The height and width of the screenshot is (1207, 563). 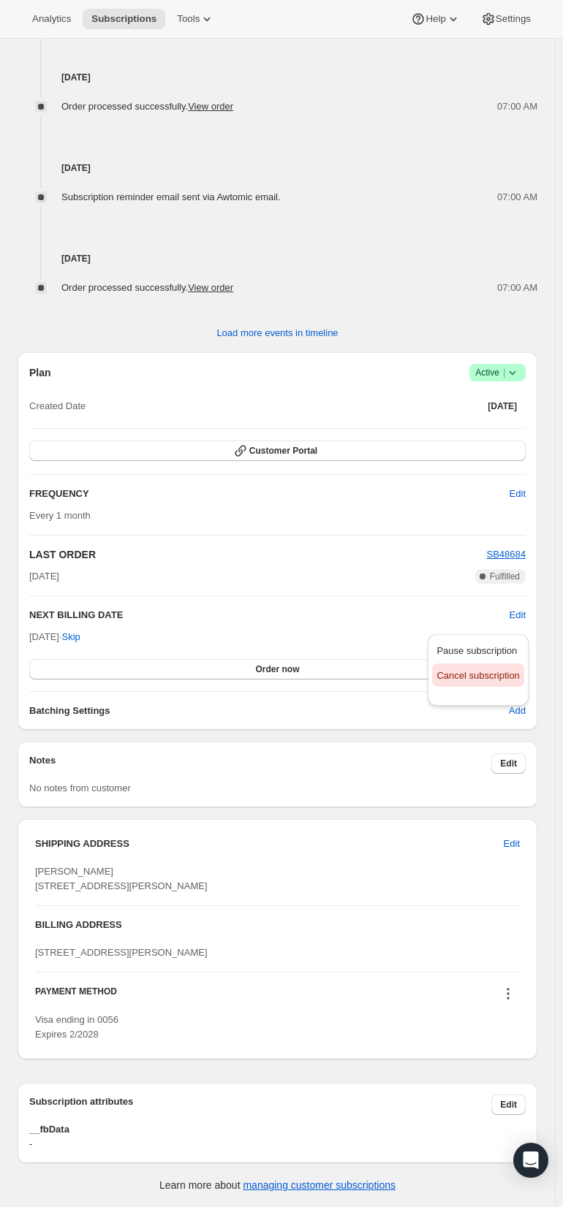 I want to click on span: Skip, so click(x=71, y=637).